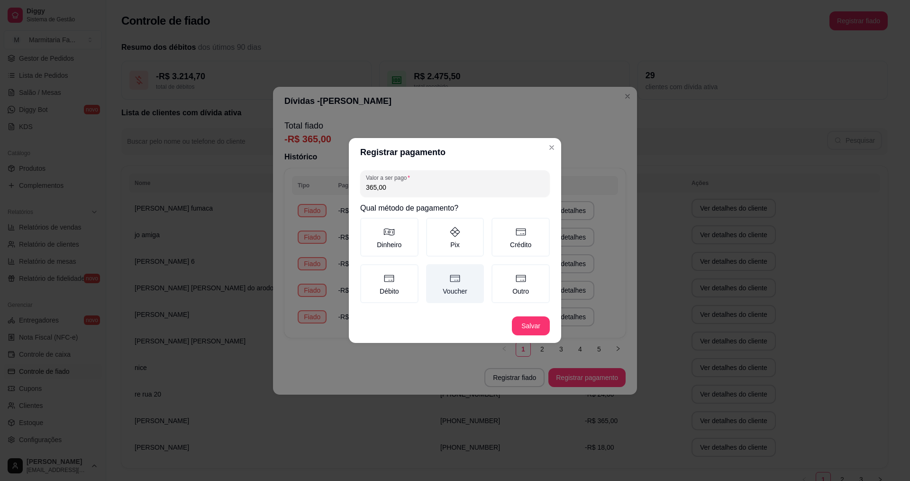  What do you see at coordinates (520, 283) in the screenshot?
I see `label: Outro` at bounding box center [520, 283].